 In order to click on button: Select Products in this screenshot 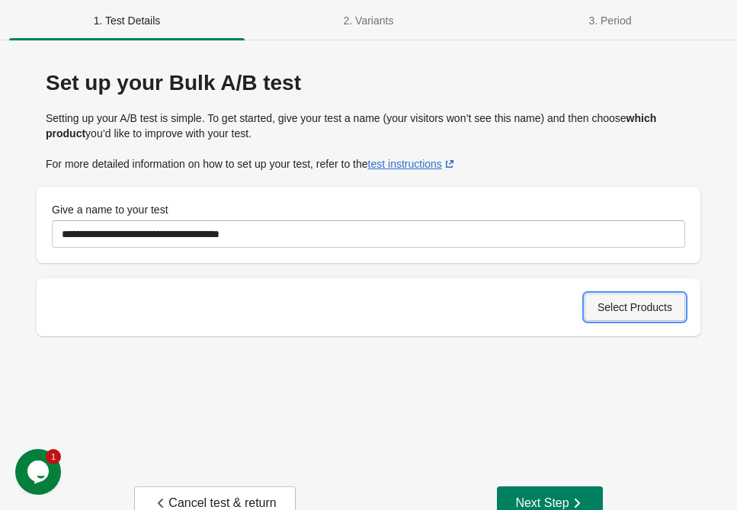, I will do `click(635, 307)`.